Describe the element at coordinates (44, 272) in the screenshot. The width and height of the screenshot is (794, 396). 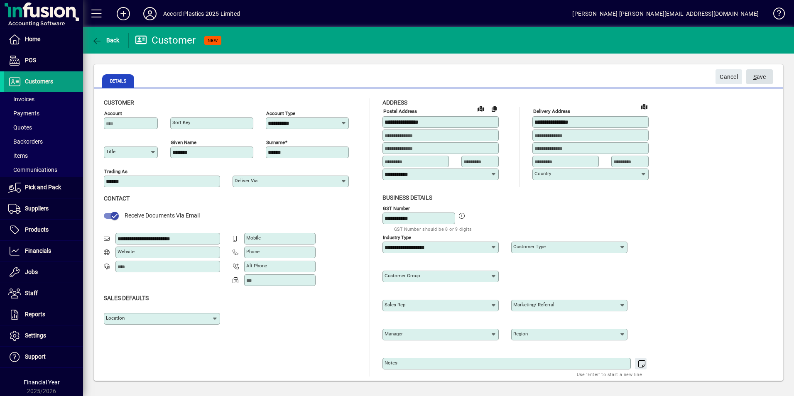
I see `a: Jobs` at that location.